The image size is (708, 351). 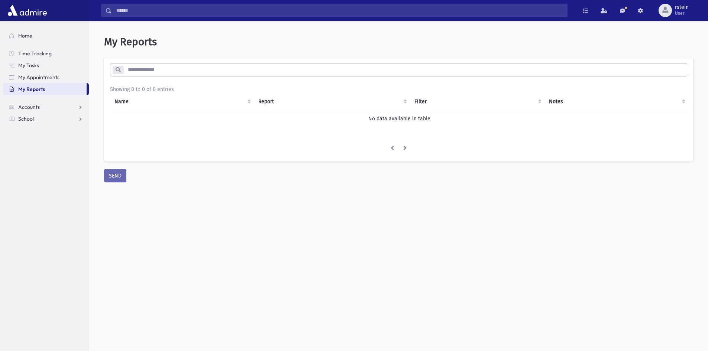 What do you see at coordinates (46, 36) in the screenshot?
I see `a: Home` at bounding box center [46, 36].